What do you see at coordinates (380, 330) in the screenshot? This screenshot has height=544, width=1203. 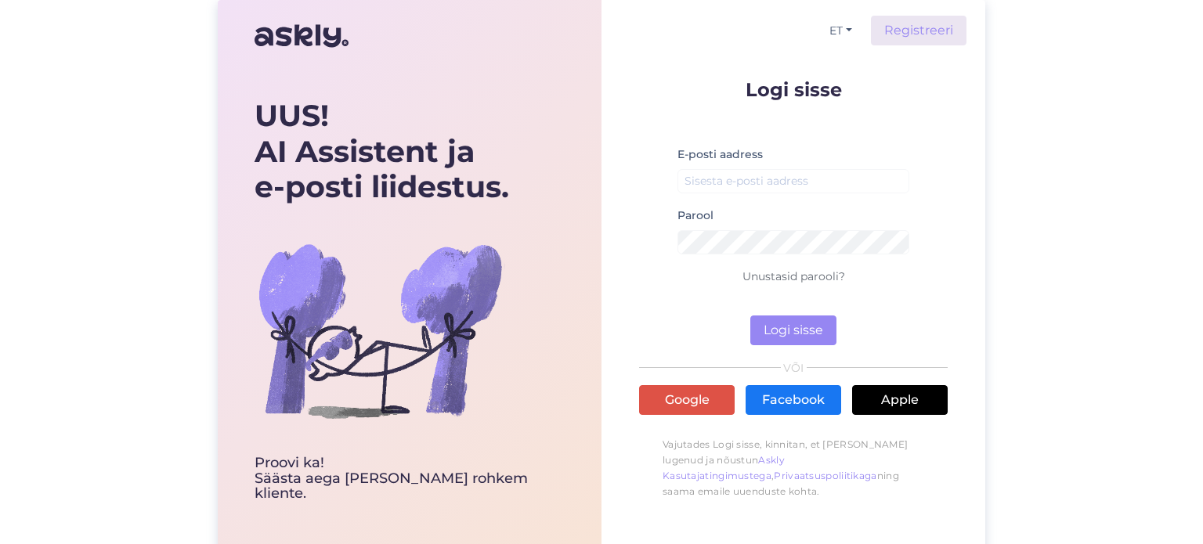 I see `img: bg-askly` at bounding box center [380, 330].